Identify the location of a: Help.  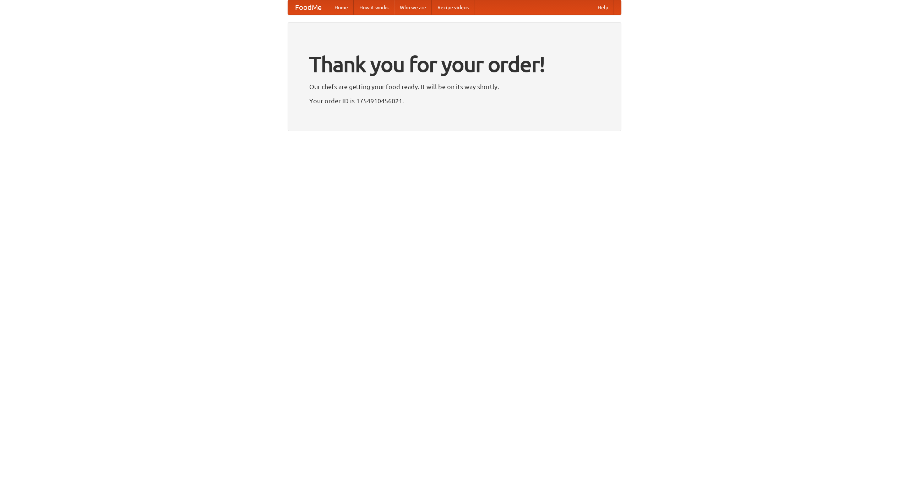
(603, 7).